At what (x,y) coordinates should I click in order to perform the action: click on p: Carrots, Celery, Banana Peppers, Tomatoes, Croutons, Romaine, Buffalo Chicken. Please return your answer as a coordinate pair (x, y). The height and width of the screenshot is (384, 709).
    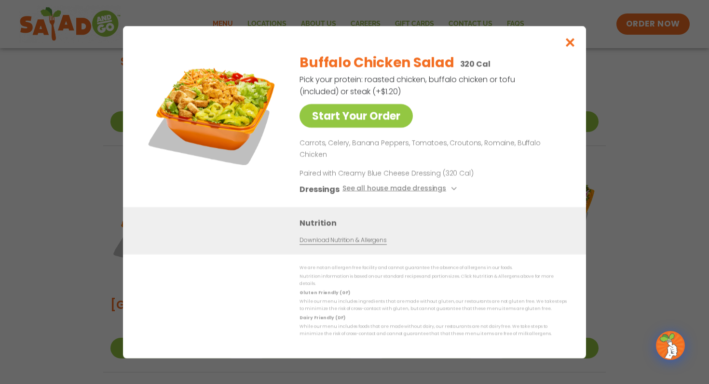
    Looking at the image, I should click on (431, 149).